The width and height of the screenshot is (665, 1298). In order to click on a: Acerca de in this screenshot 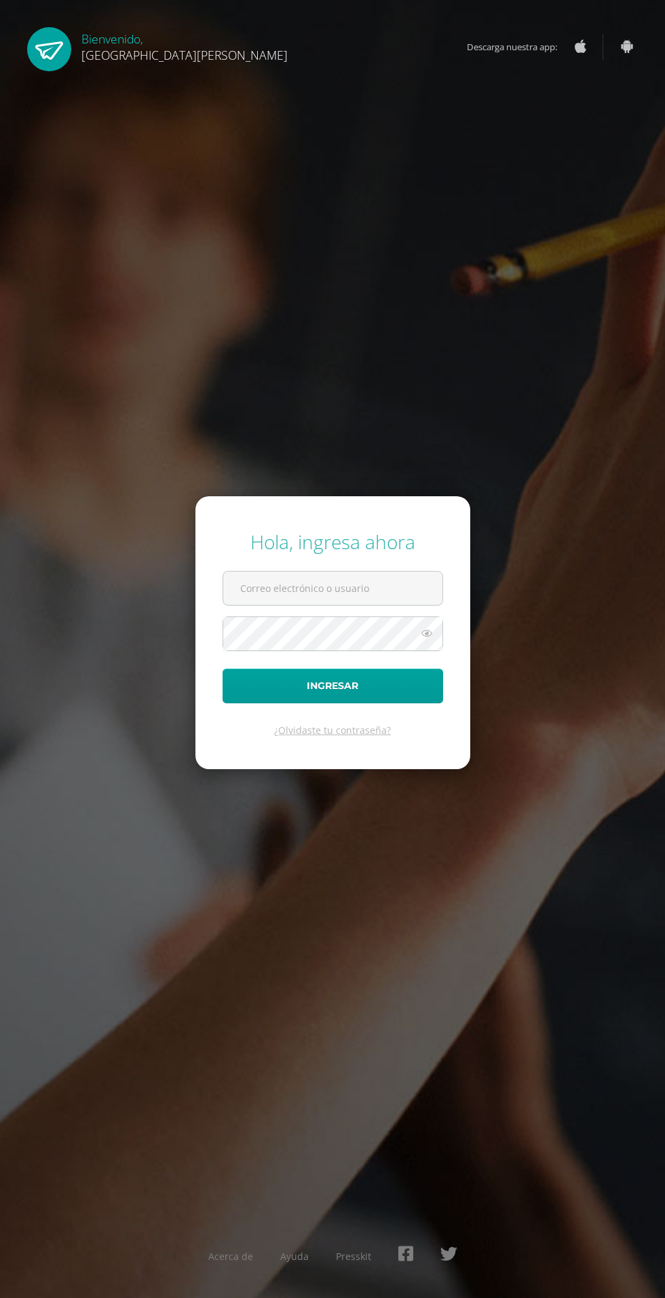, I will do `click(231, 1256)`.